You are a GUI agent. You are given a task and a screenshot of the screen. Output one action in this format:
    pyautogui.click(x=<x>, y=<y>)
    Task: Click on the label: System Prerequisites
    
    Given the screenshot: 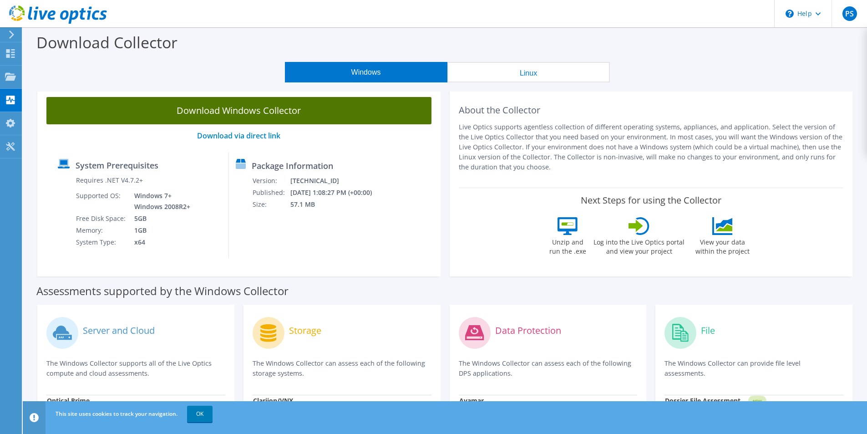 What is the action you would take?
    pyautogui.click(x=117, y=165)
    